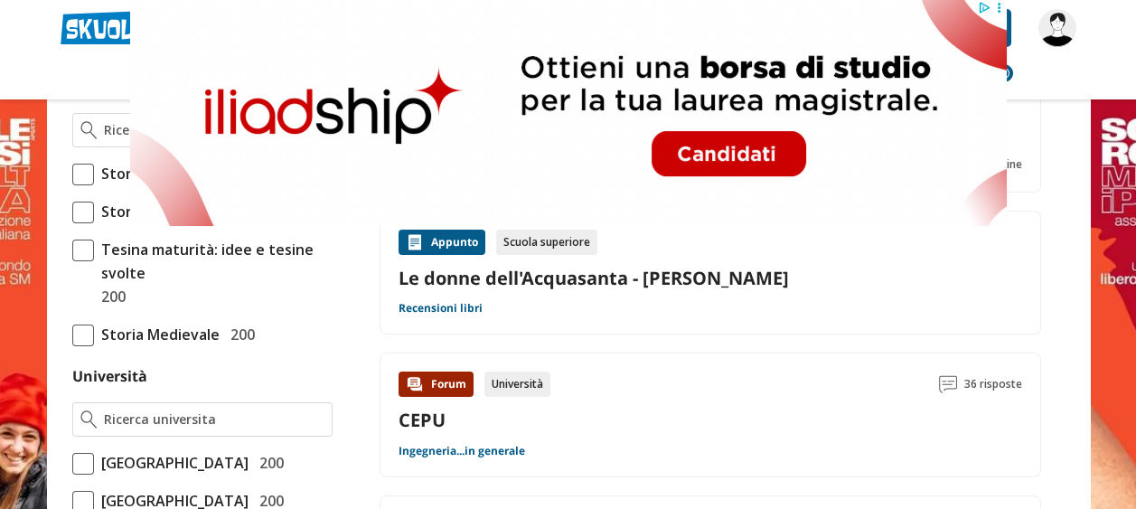  Describe the element at coordinates (213, 130) in the screenshot. I see `input: Ricerca materia o esame` at that location.